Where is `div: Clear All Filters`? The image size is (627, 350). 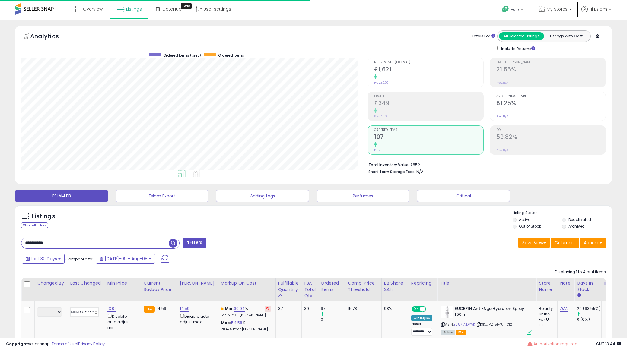 div: Clear All Filters is located at coordinates (34, 226).